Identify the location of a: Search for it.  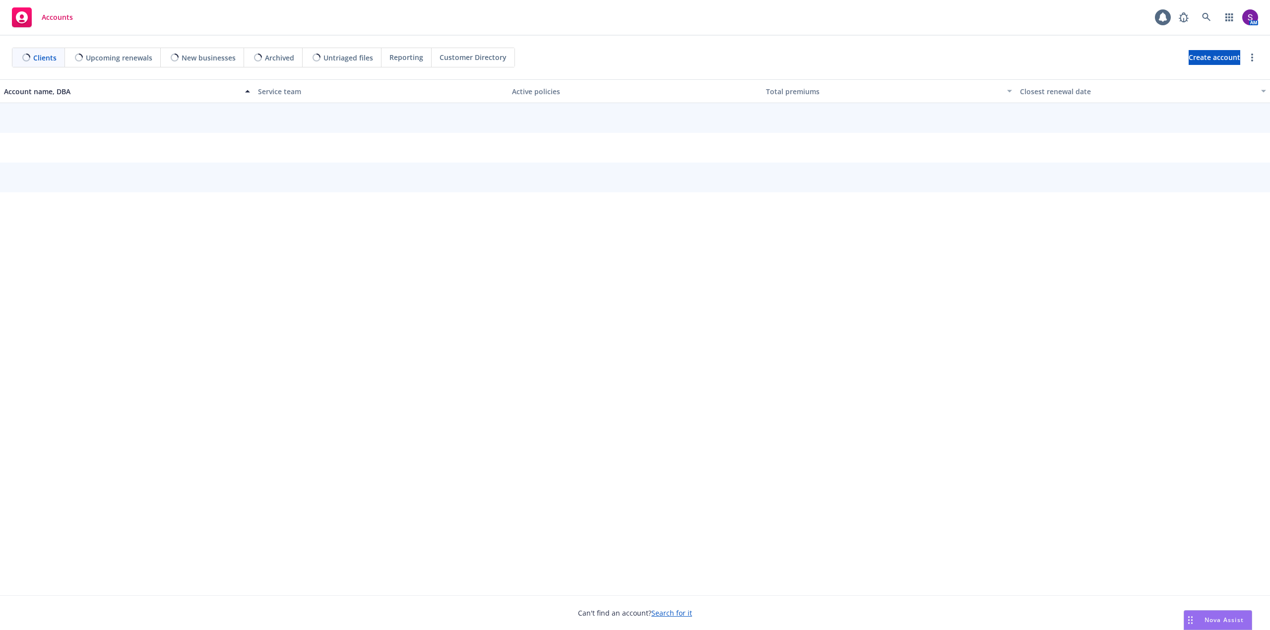
(672, 613).